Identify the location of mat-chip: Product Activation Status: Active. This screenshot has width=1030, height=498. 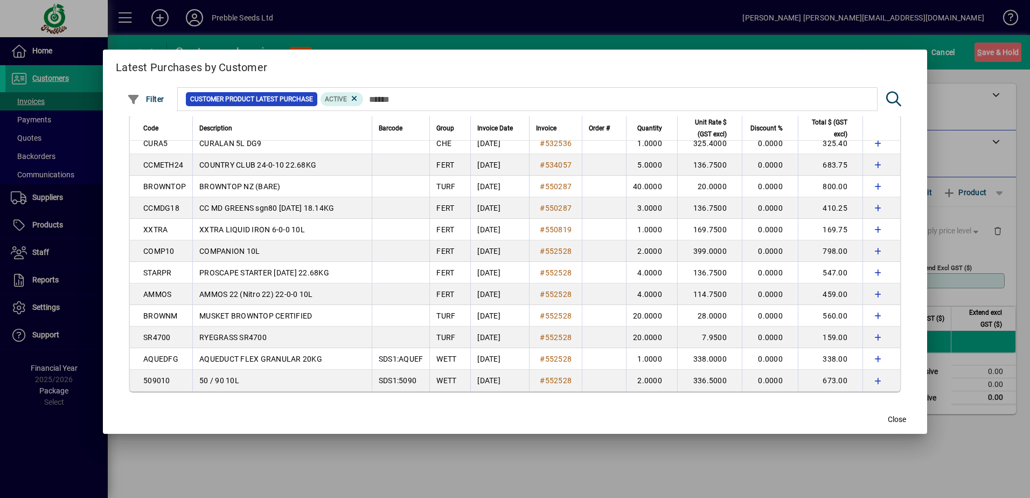
(342, 99).